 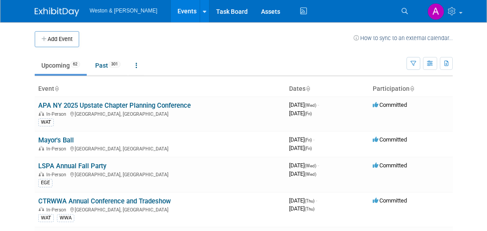 What do you see at coordinates (61, 65) in the screenshot?
I see `a: Upcoming62` at bounding box center [61, 65].